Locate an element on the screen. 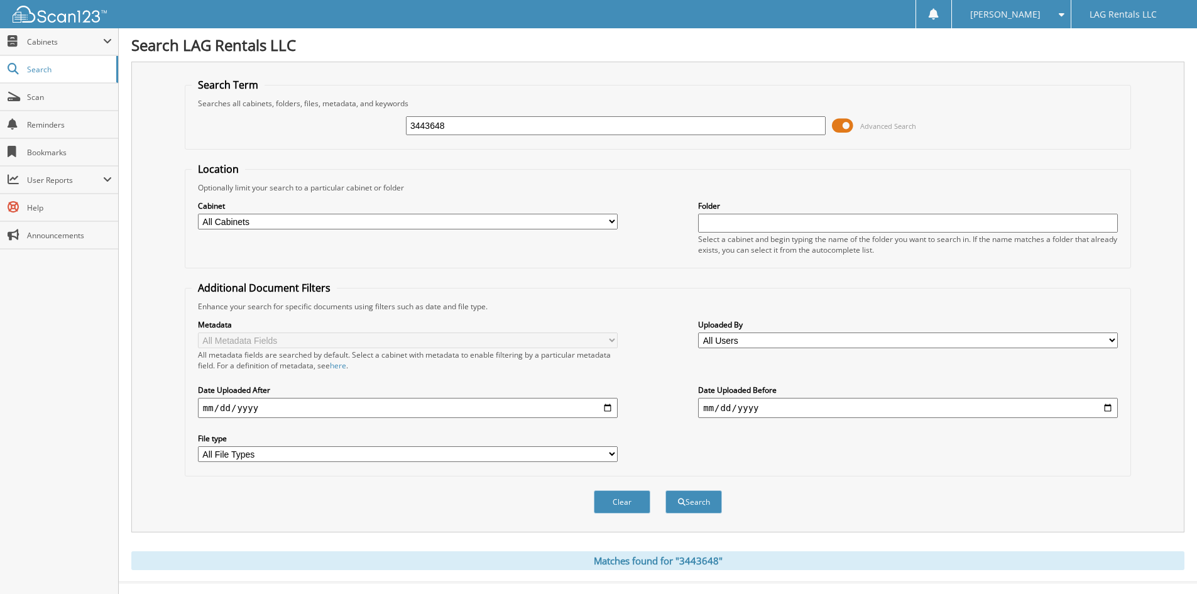 The image size is (1197, 594). label: Metadata is located at coordinates (408, 324).